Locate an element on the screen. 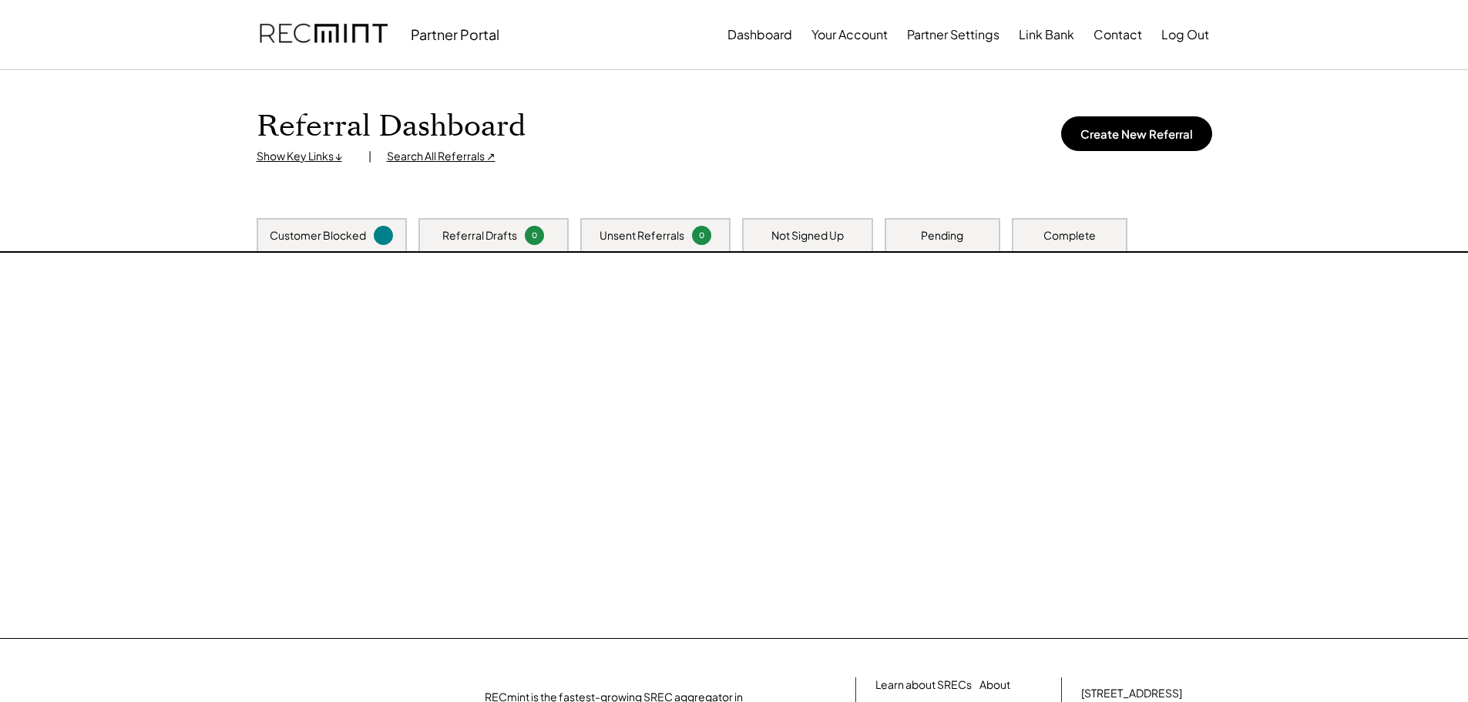 The image size is (1468, 702). button: Dashboard is located at coordinates (760, 35).